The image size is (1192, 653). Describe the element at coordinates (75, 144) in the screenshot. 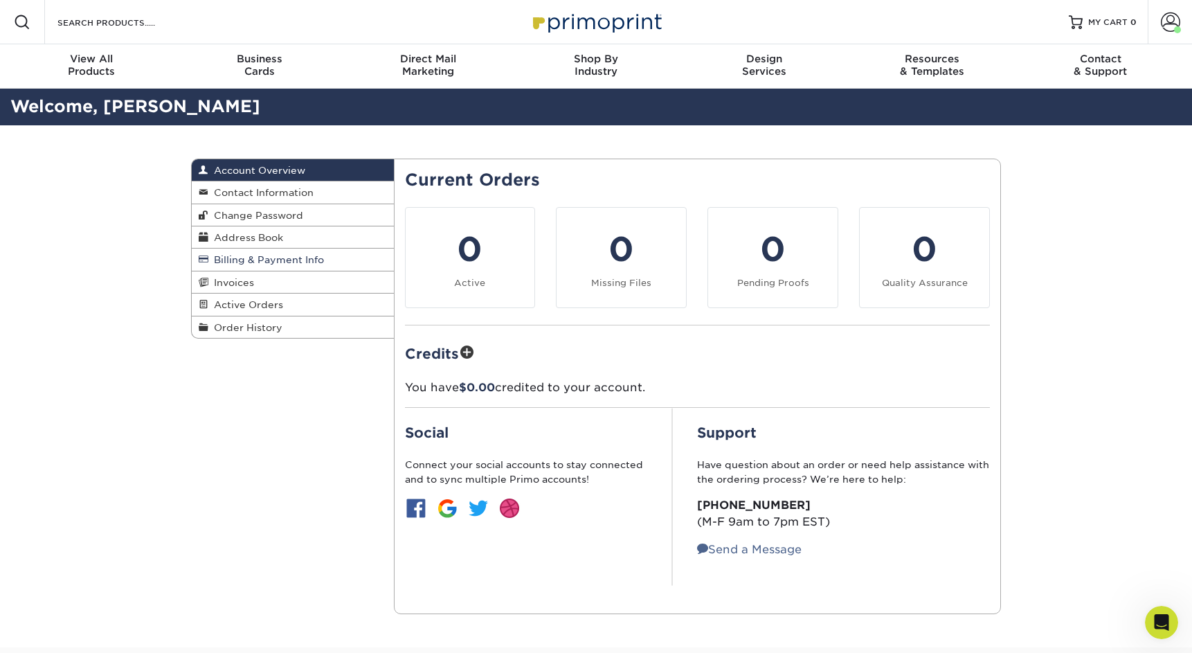

I see `span: Bad` at that location.